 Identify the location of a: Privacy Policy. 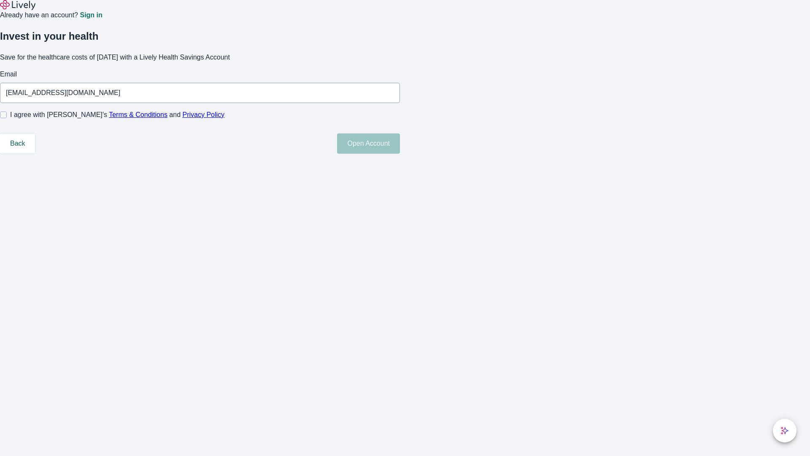
(204, 114).